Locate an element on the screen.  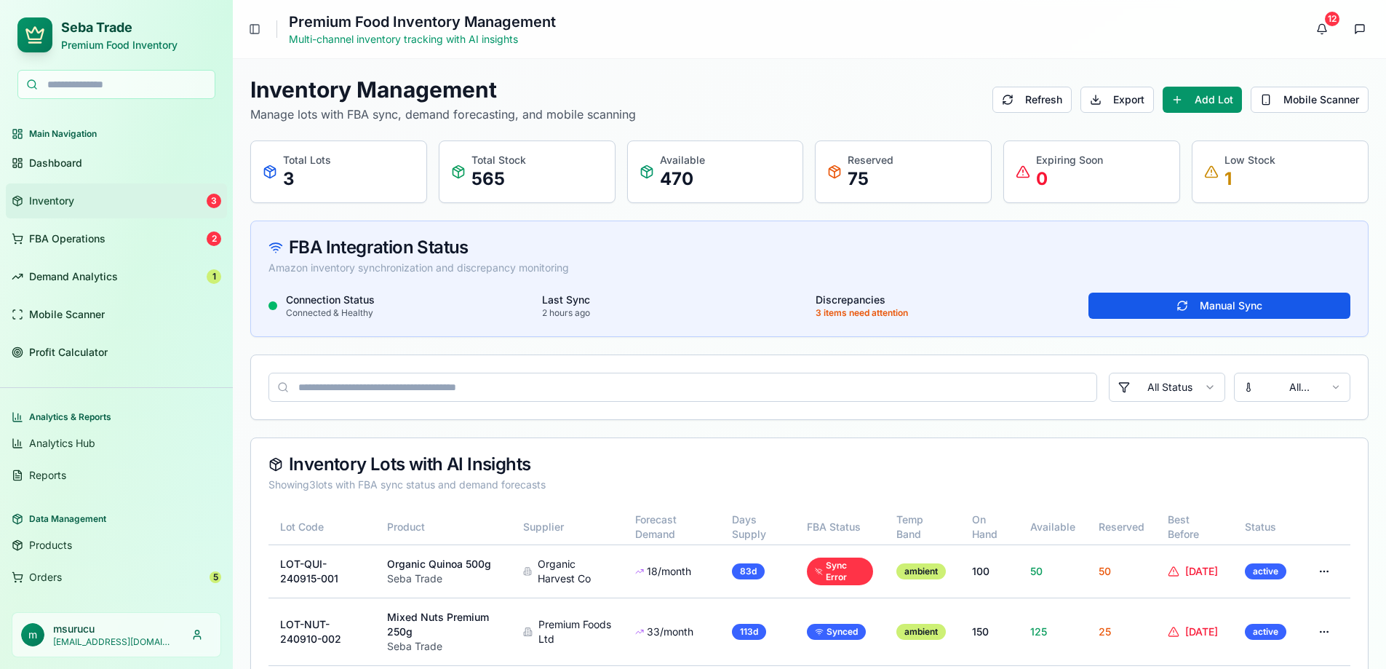
div: 2 is located at coordinates (214, 239).